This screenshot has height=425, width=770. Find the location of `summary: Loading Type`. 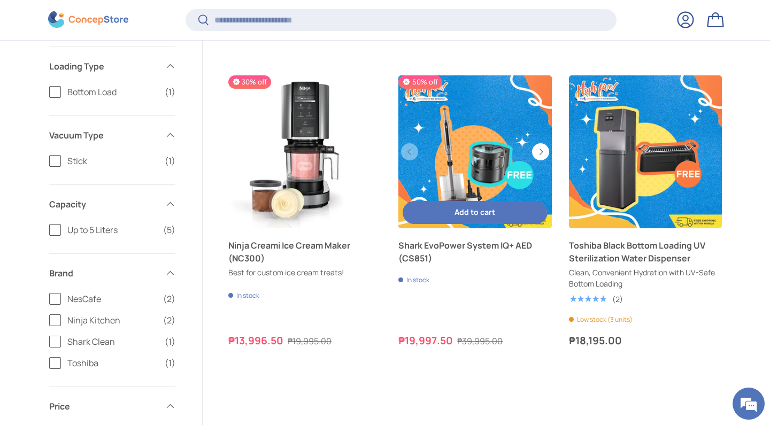

summary: Loading Type is located at coordinates (112, 66).